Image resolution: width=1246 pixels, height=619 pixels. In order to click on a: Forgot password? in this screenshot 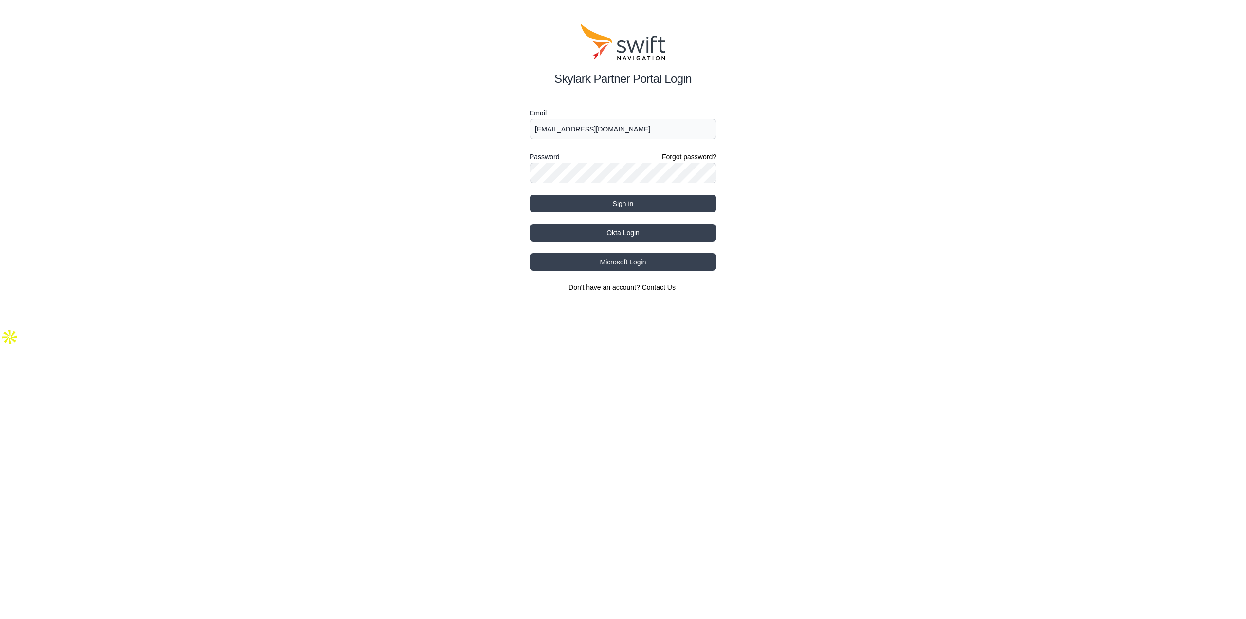, I will do `click(689, 157)`.